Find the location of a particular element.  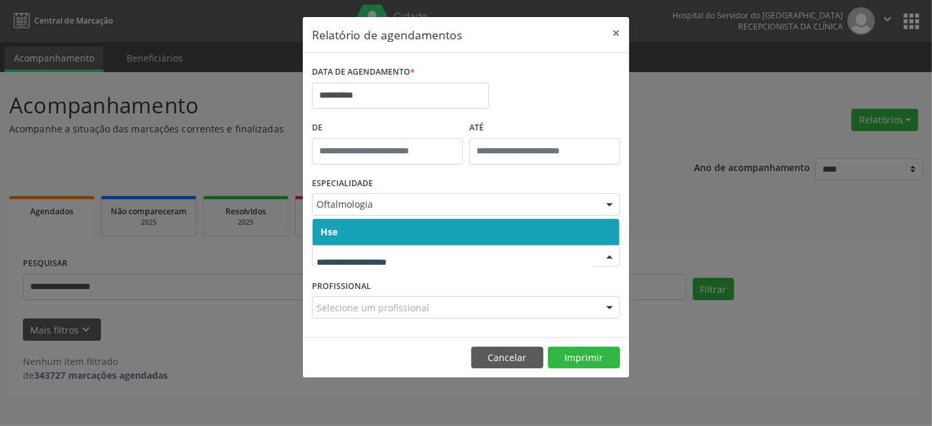

h5: Relatório de agendamentos is located at coordinates (387, 35).